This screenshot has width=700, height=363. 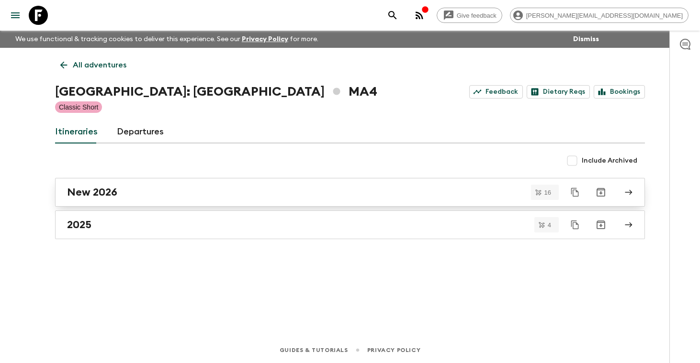 I want to click on p: All adventures, so click(x=100, y=65).